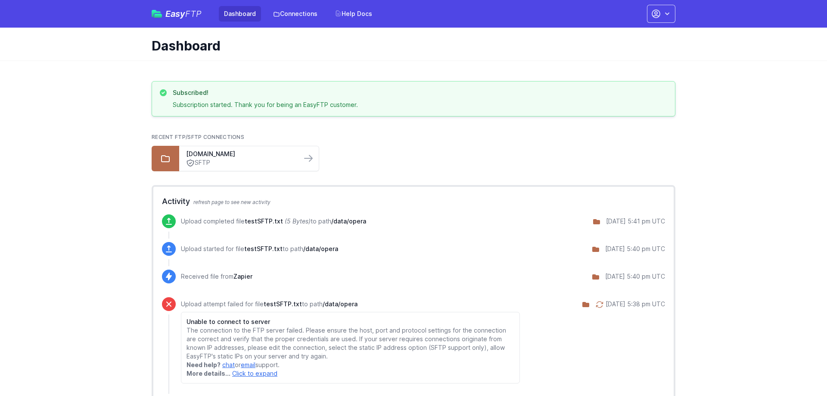  I want to click on strong: Need help?, so click(203, 364).